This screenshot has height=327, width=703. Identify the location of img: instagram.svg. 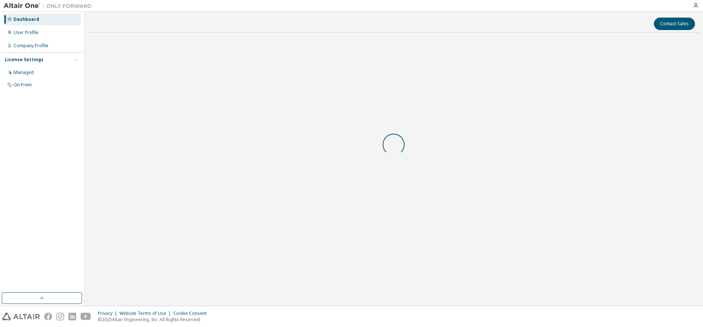
(60, 316).